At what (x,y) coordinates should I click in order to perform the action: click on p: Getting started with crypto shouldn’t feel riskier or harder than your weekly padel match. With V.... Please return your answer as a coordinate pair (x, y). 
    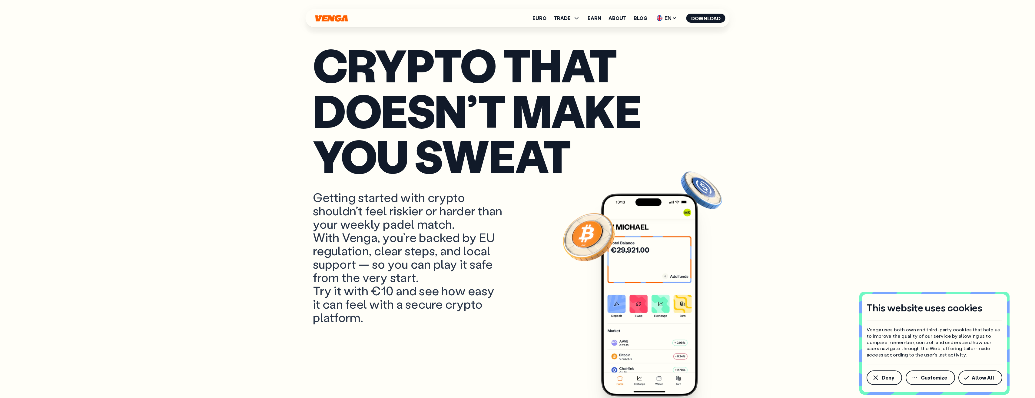
    Looking at the image, I should click on (409, 257).